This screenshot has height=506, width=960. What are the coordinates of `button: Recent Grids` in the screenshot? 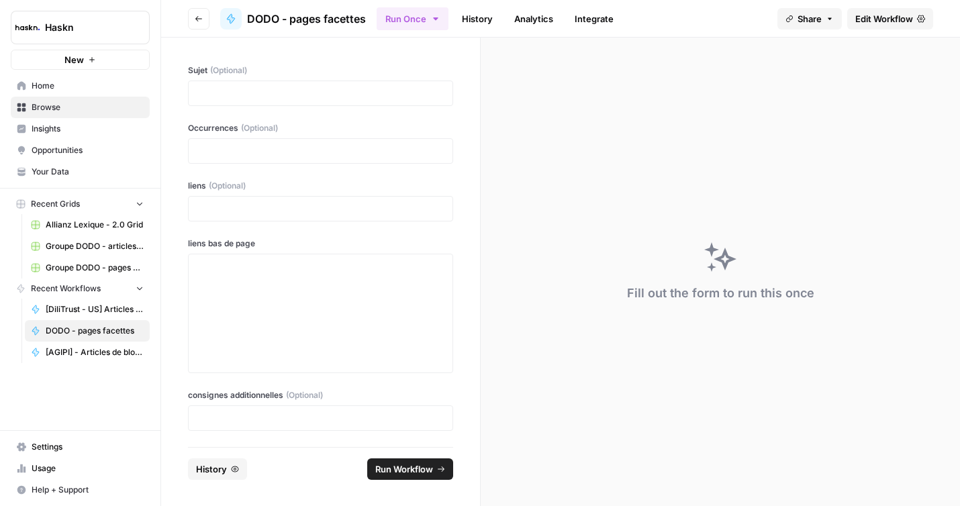 It's located at (80, 204).